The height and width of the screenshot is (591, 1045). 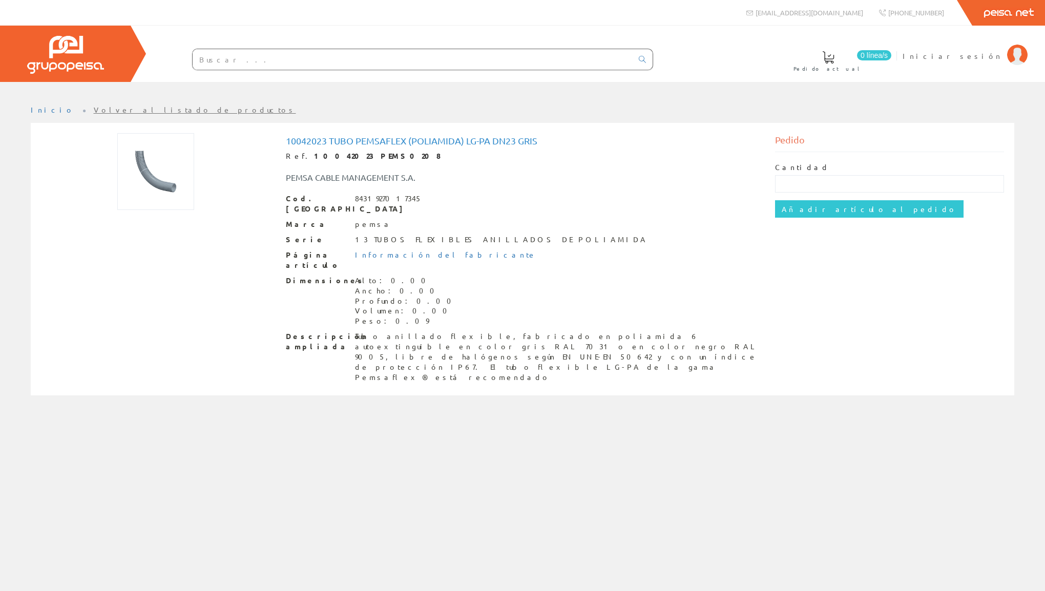 What do you see at coordinates (802, 167) in the screenshot?
I see `label: Cantidad` at bounding box center [802, 167].